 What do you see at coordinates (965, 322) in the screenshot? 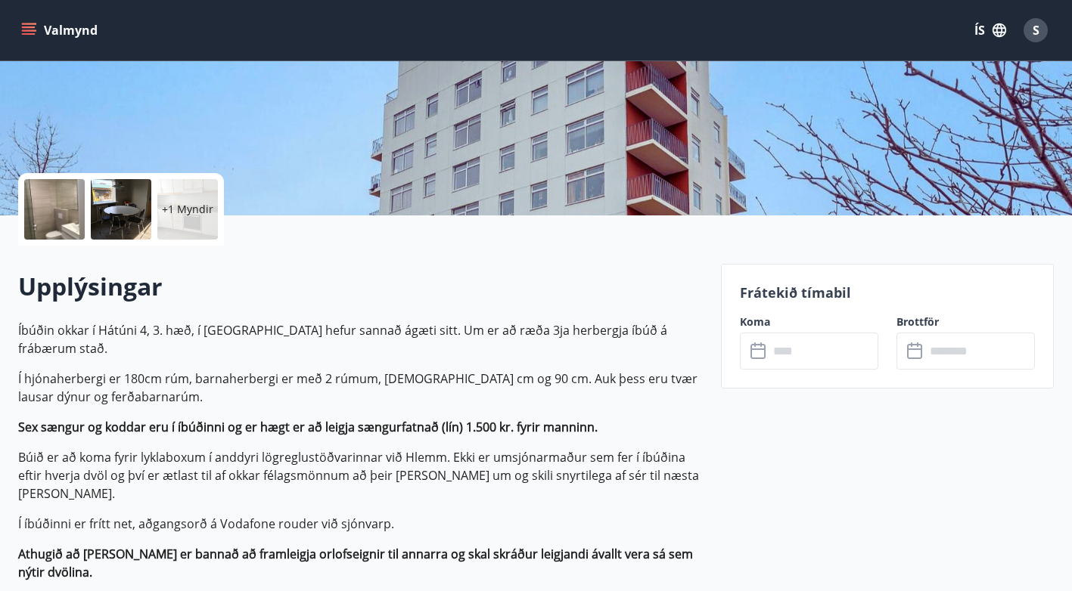
I see `label: Brottför` at bounding box center [965, 322].